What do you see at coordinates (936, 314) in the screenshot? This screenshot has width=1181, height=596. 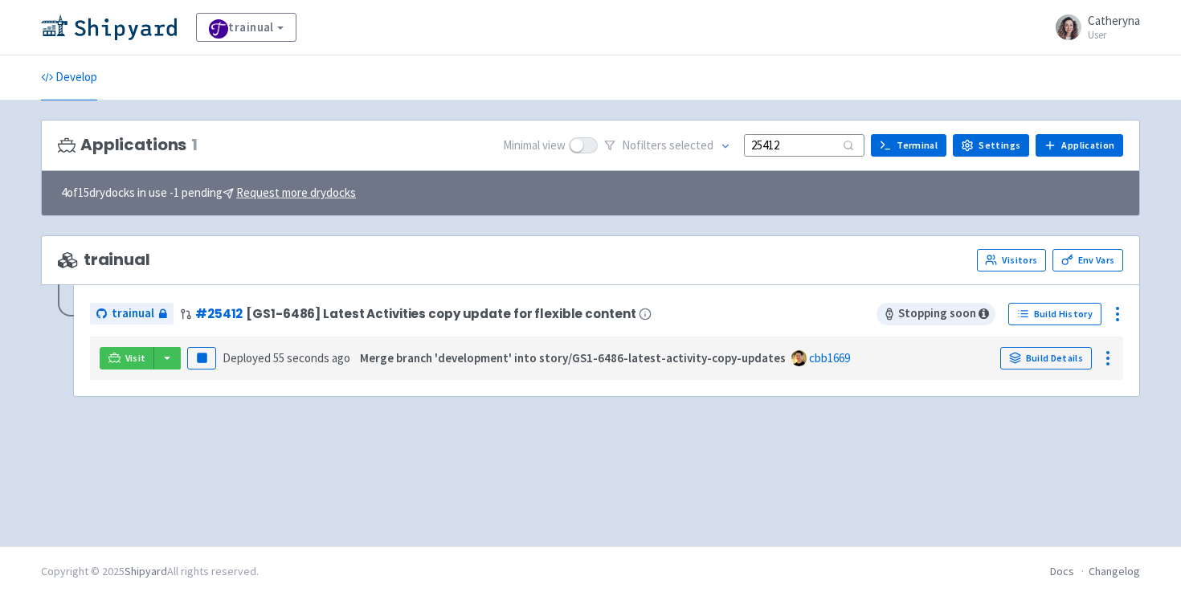 I see `span: Stopping soon` at bounding box center [936, 314].